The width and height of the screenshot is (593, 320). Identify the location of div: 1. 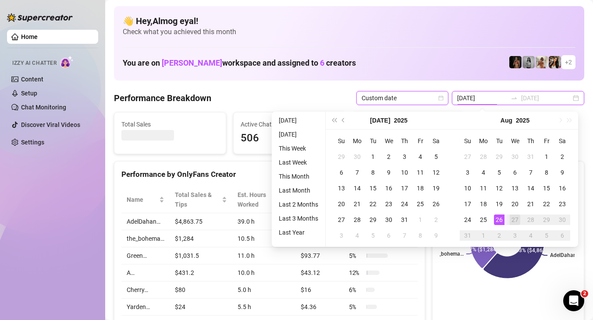
(373, 157).